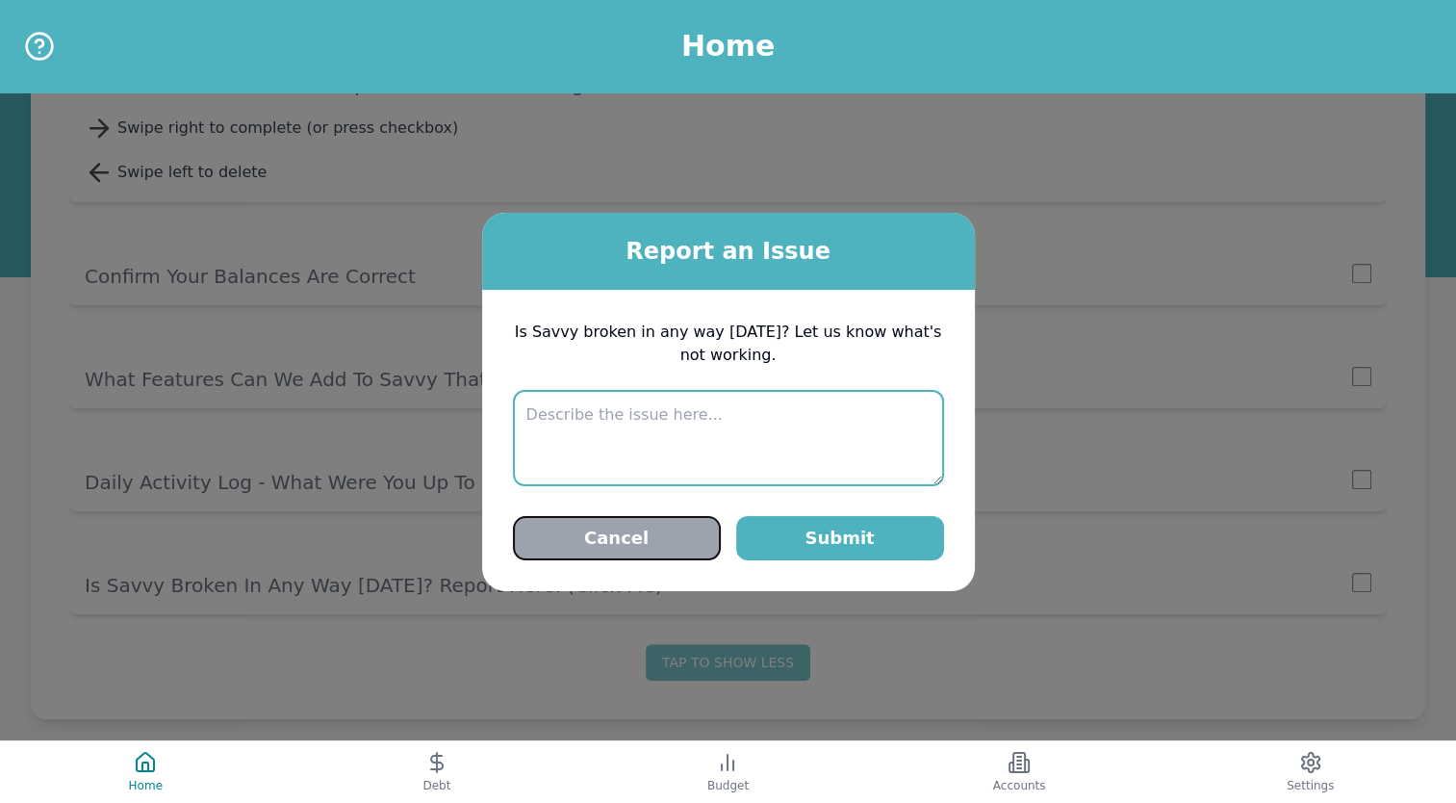  Describe the element at coordinates (1019, 785) in the screenshot. I see `span: Accounts` at that location.